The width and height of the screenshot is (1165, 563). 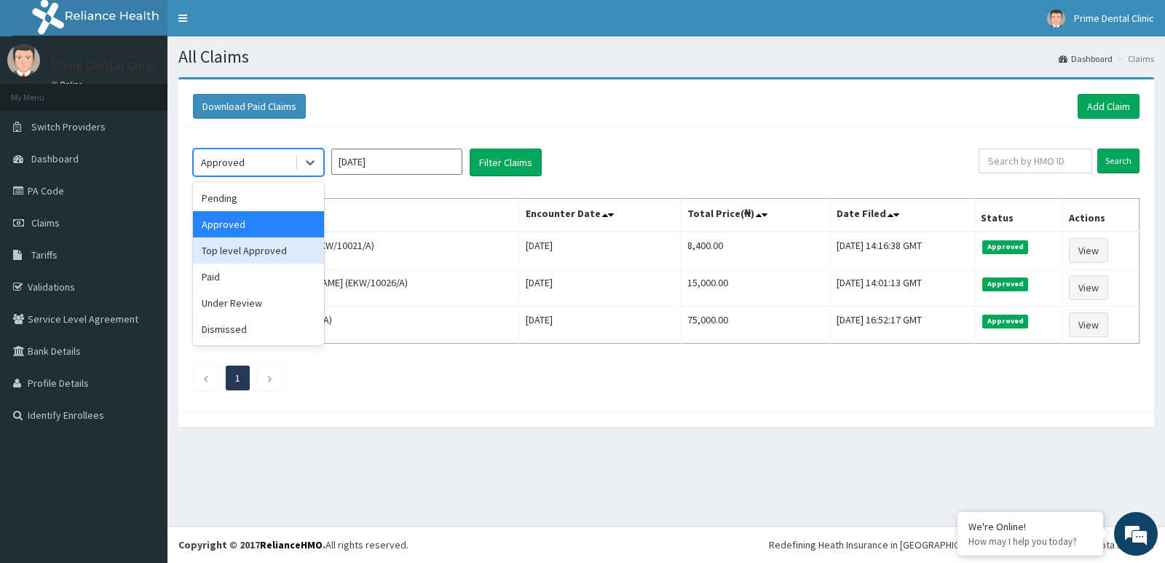 What do you see at coordinates (142, 423) in the screenshot?
I see `textarea: Type your message and hit 'Enter'` at bounding box center [142, 423].